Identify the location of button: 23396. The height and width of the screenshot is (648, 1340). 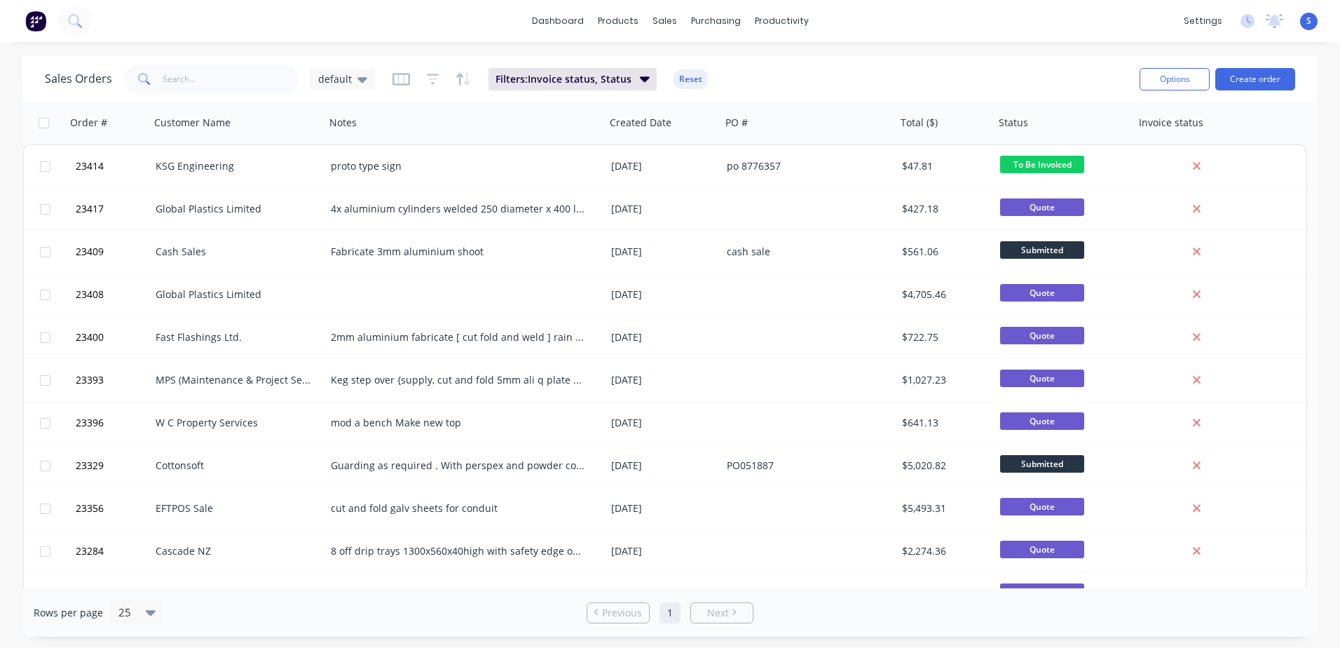
(114, 423).